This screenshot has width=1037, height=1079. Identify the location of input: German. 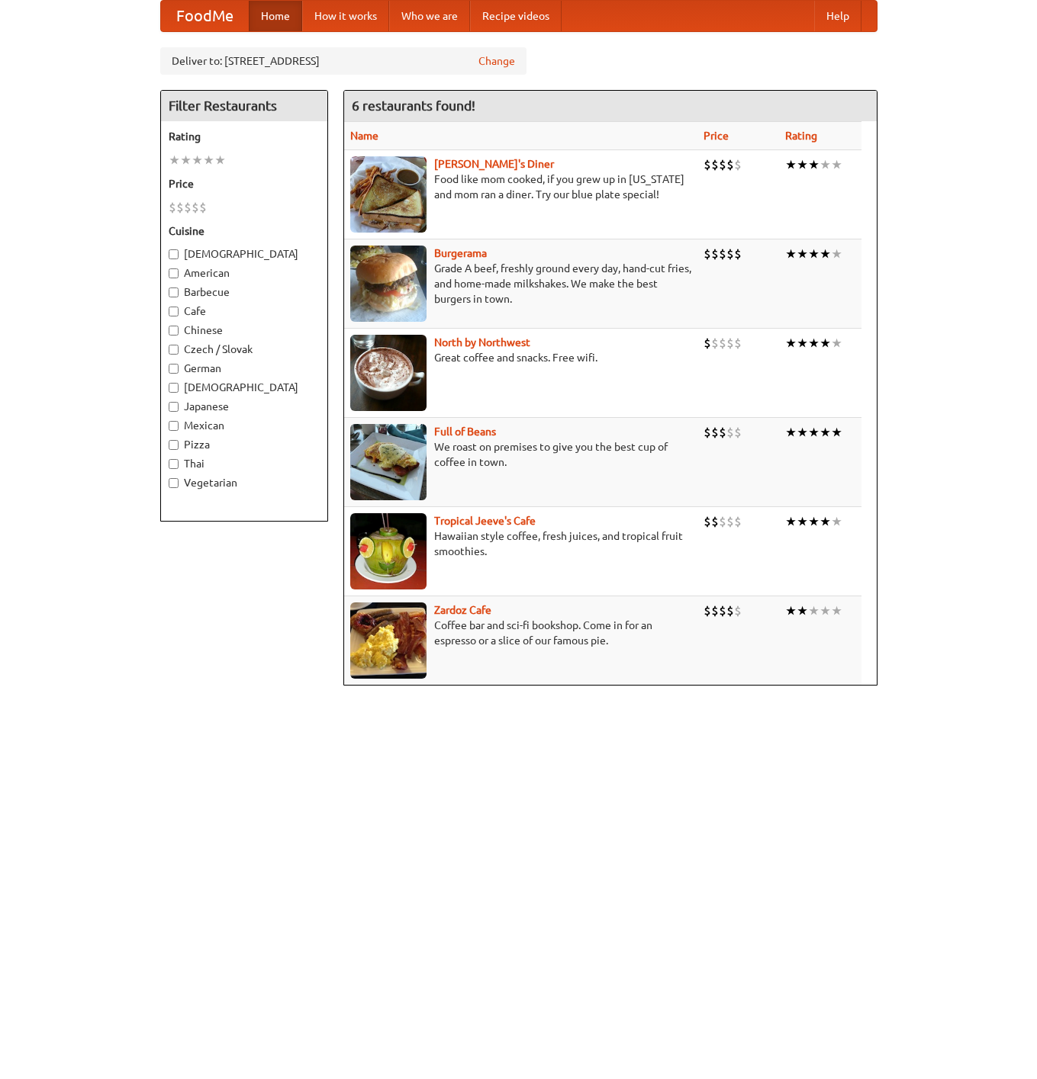
(173, 368).